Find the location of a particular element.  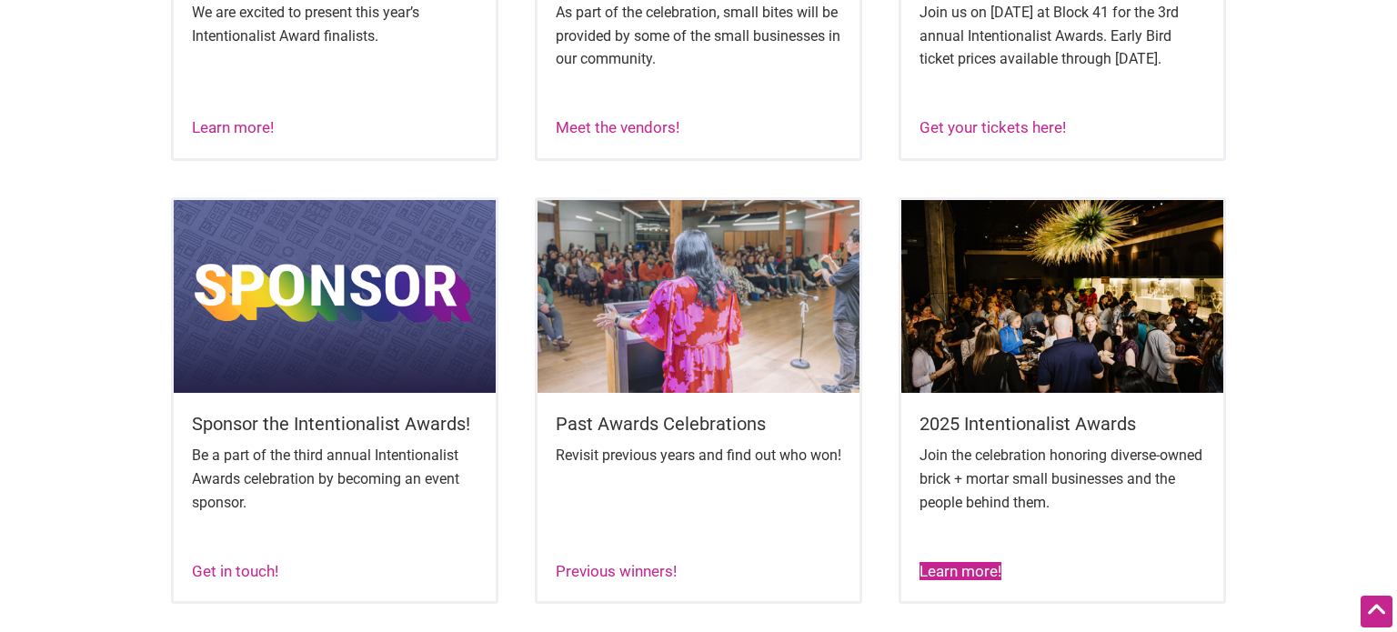

h5: 2025 Intentionalist Awards is located at coordinates (1062, 424).